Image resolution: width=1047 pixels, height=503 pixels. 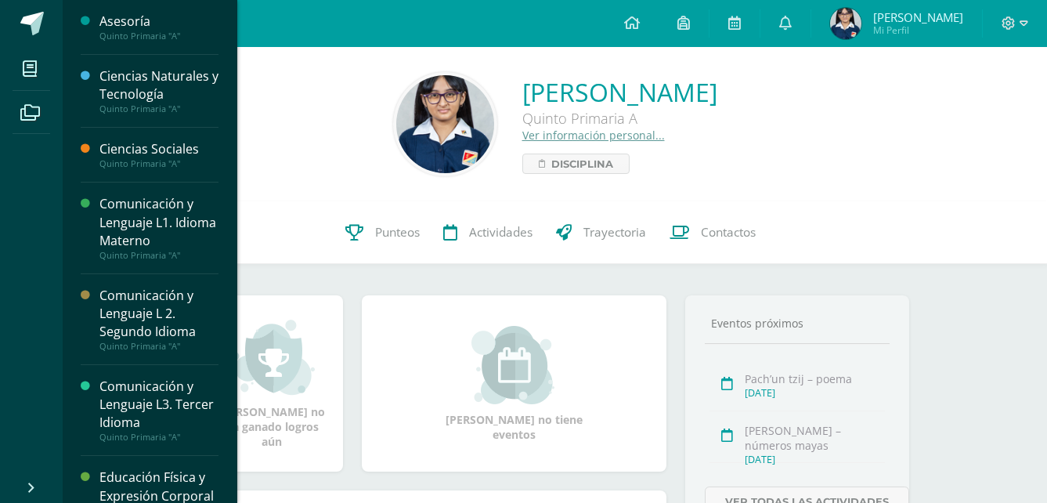 What do you see at coordinates (159, 222) in the screenshot?
I see `div: Comunicación y Lenguaje L1. Idioma Materno` at bounding box center [159, 222].